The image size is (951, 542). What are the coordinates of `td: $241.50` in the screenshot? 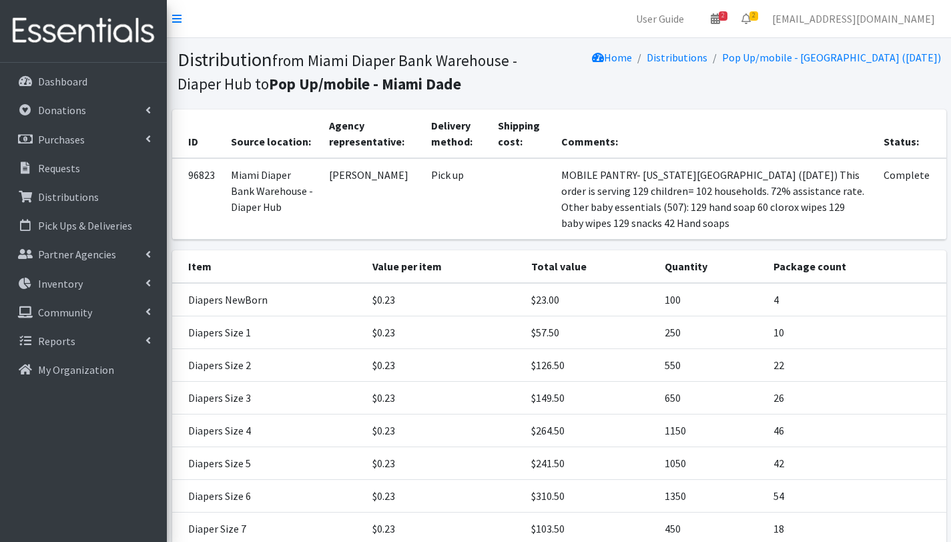 It's located at (589, 463).